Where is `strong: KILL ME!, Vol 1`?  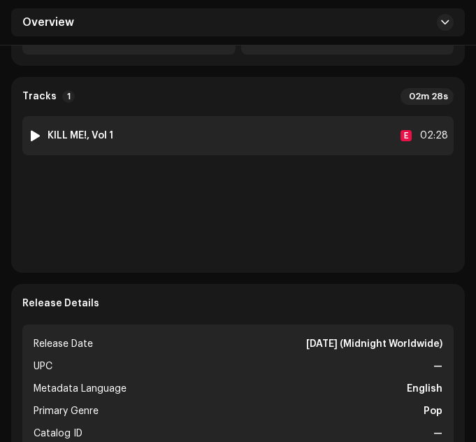 strong: KILL ME!, Vol 1 is located at coordinates (80, 136).